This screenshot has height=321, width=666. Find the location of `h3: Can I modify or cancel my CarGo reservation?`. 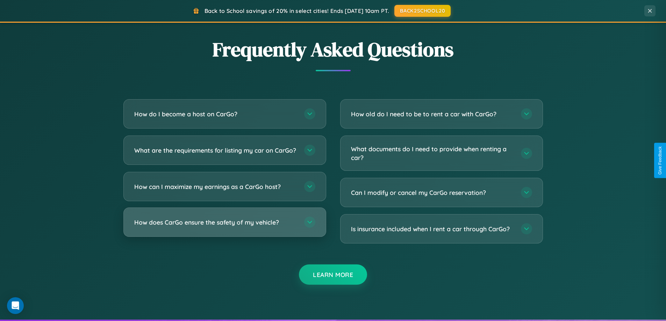

h3: Can I modify or cancel my CarGo reservation? is located at coordinates (433, 193).